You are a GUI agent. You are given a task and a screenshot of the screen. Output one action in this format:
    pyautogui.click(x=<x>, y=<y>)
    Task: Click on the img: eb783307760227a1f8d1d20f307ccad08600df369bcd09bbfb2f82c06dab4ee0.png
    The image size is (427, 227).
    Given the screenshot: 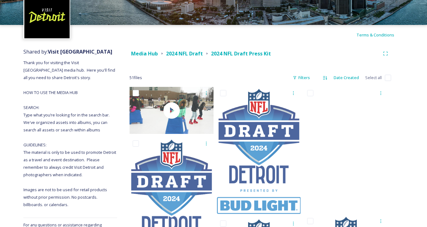 What is the action you would take?
    pyautogui.click(x=259, y=151)
    